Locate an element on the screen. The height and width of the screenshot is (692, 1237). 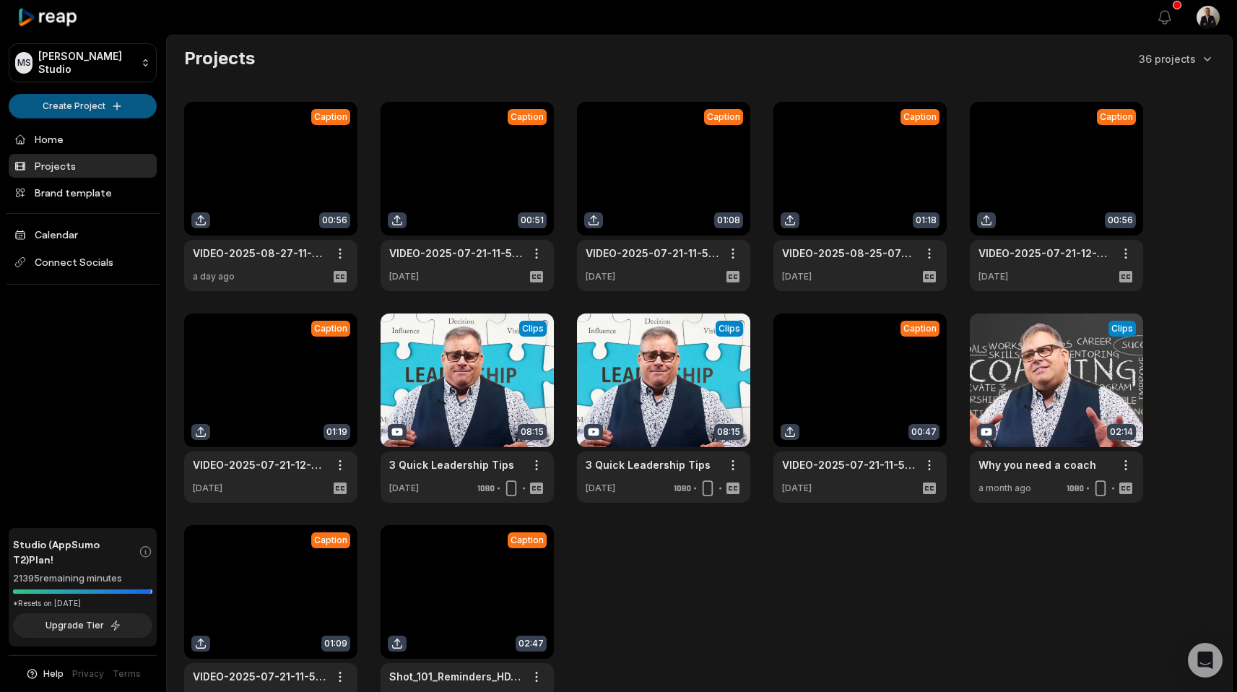
button: 36 projects is located at coordinates (1176, 58).